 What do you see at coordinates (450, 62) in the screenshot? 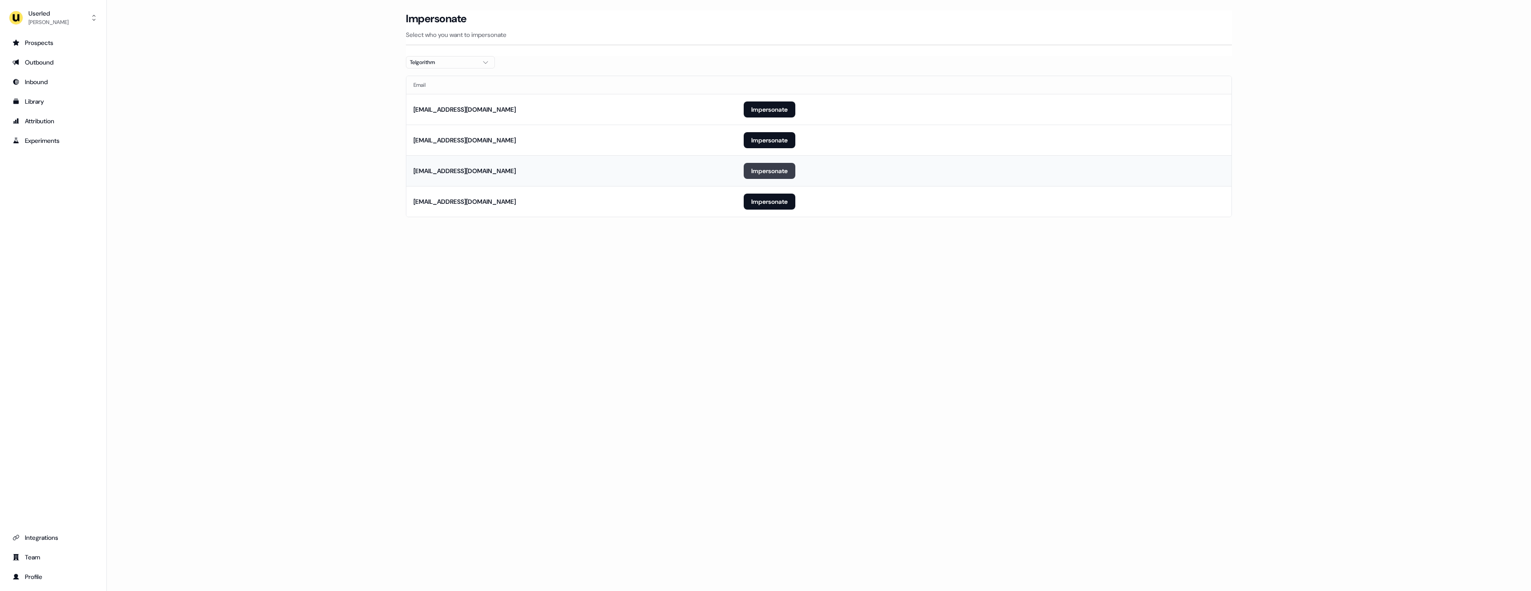
I see `button: Telgorithm` at bounding box center [450, 62].